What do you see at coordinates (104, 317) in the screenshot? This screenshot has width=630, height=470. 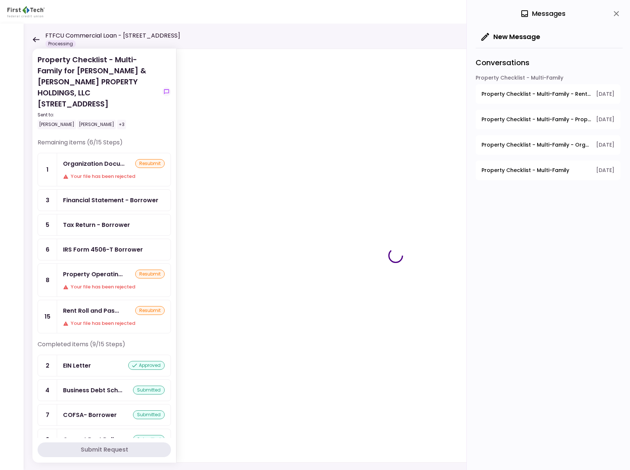 I see `a: 15Rent Roll and Past Due AffidavitresubmitYour file has been rejected` at bounding box center [104, 317].